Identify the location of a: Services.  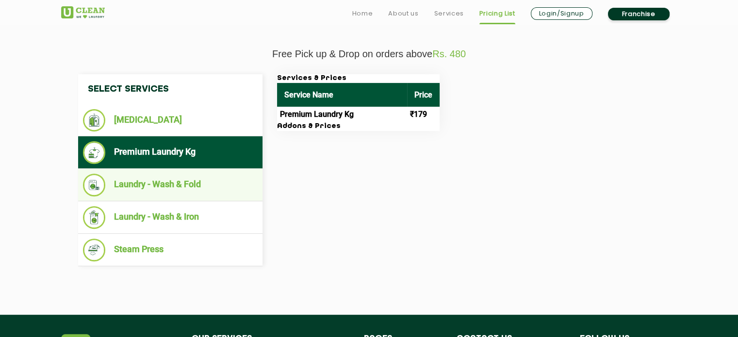
(448, 14).